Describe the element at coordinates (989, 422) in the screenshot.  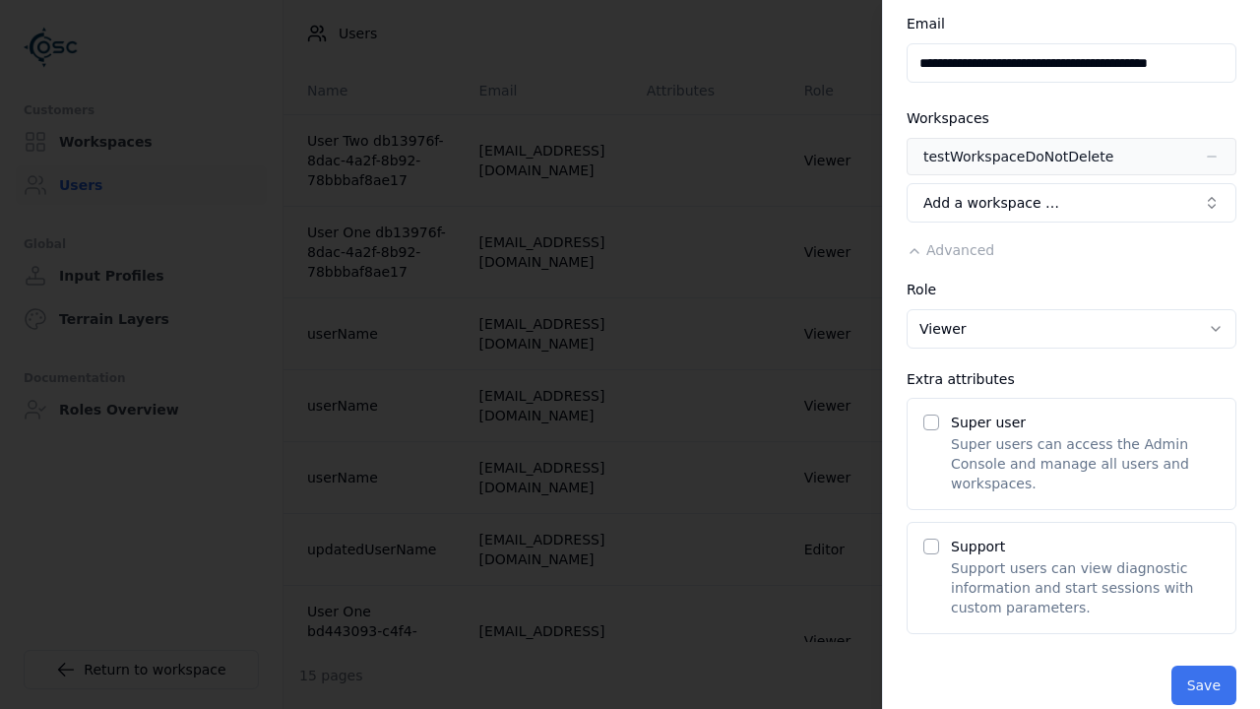
I see `label: Super user` at that location.